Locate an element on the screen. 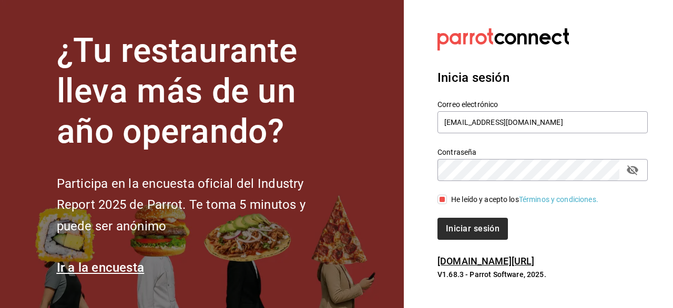 This screenshot has width=673, height=308. input: Ingresa tu correo electrónico is located at coordinates (542, 122).